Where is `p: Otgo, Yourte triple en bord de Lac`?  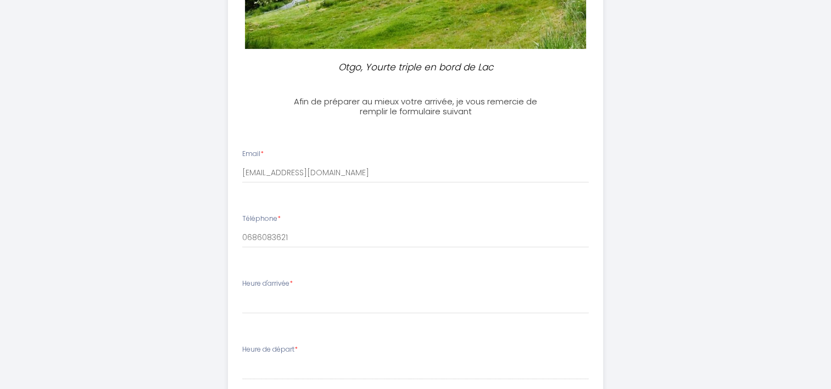 p: Otgo, Yourte triple en bord de Lac is located at coordinates (416, 67).